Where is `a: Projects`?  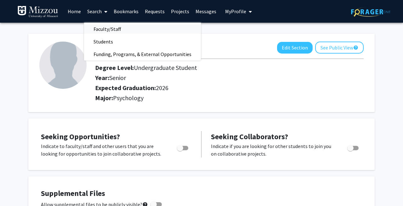
a: Projects is located at coordinates (180, 11).